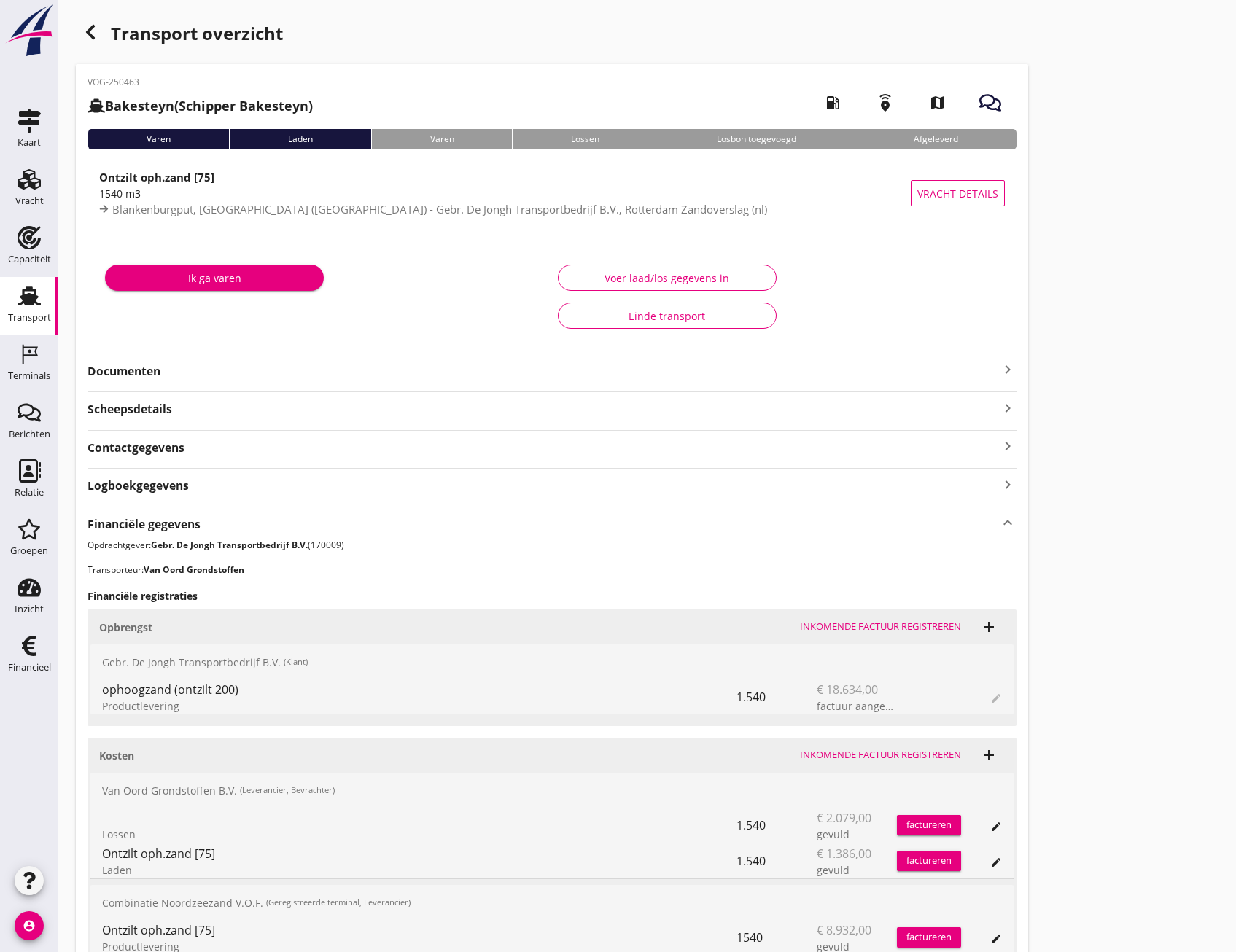 This screenshot has width=1236, height=952. What do you see at coordinates (667, 316) in the screenshot?
I see `button: Einde transport` at bounding box center [667, 316].